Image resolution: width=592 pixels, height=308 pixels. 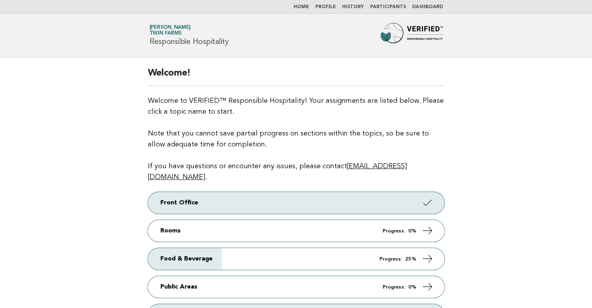 What do you see at coordinates (166, 33) in the screenshot?
I see `span: Twin Farms` at bounding box center [166, 33].